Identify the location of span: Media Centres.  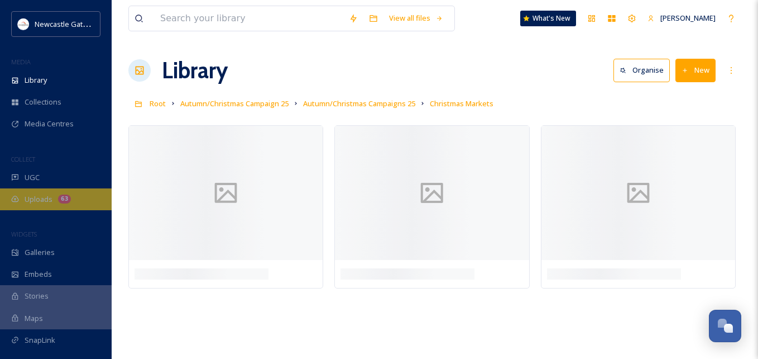
(49, 123).